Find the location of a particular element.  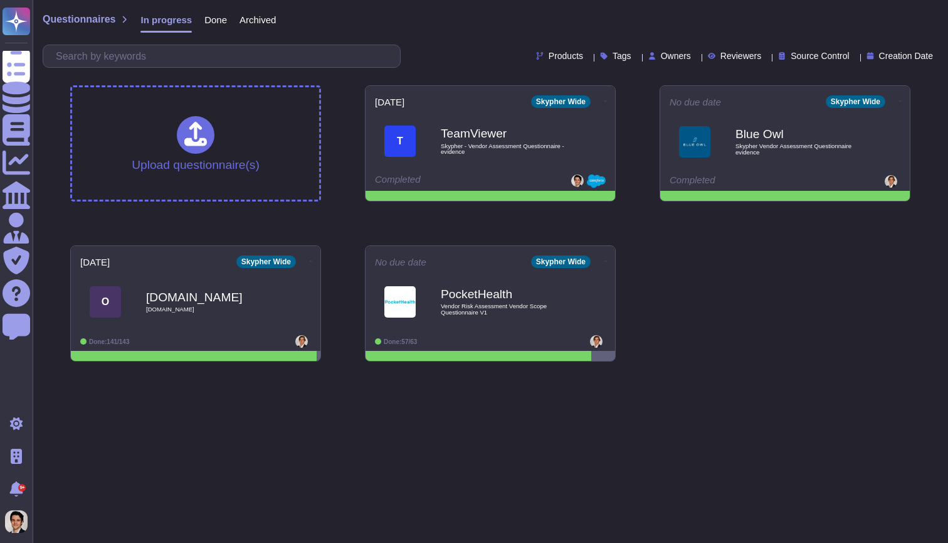

div: T is located at coordinates (400, 141).